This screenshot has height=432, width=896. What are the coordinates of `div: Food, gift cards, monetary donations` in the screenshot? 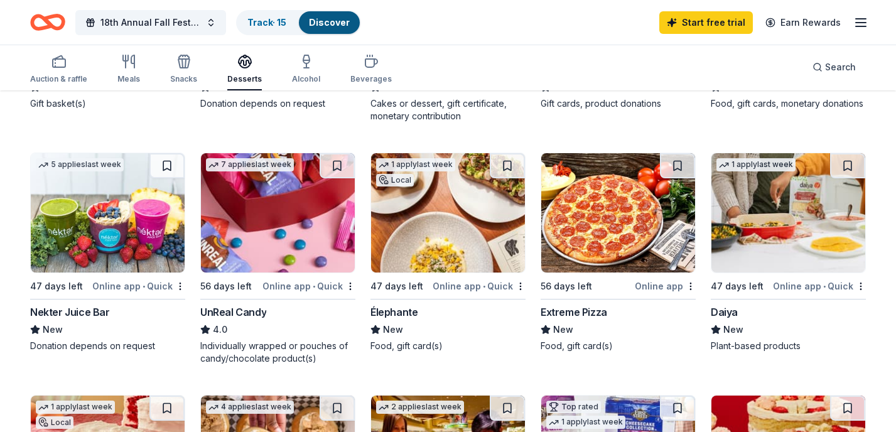 It's located at (788, 104).